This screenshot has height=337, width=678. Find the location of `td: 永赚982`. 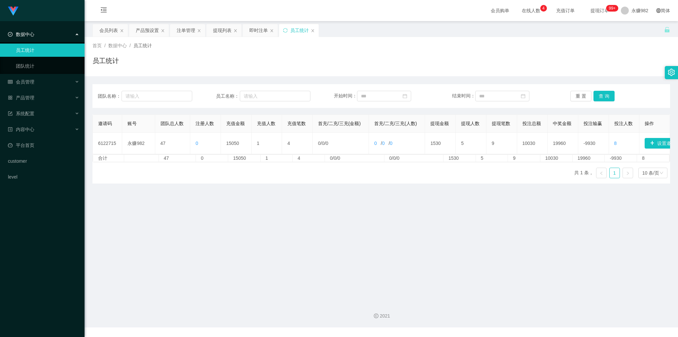

td: 永赚982 is located at coordinates (138, 143).